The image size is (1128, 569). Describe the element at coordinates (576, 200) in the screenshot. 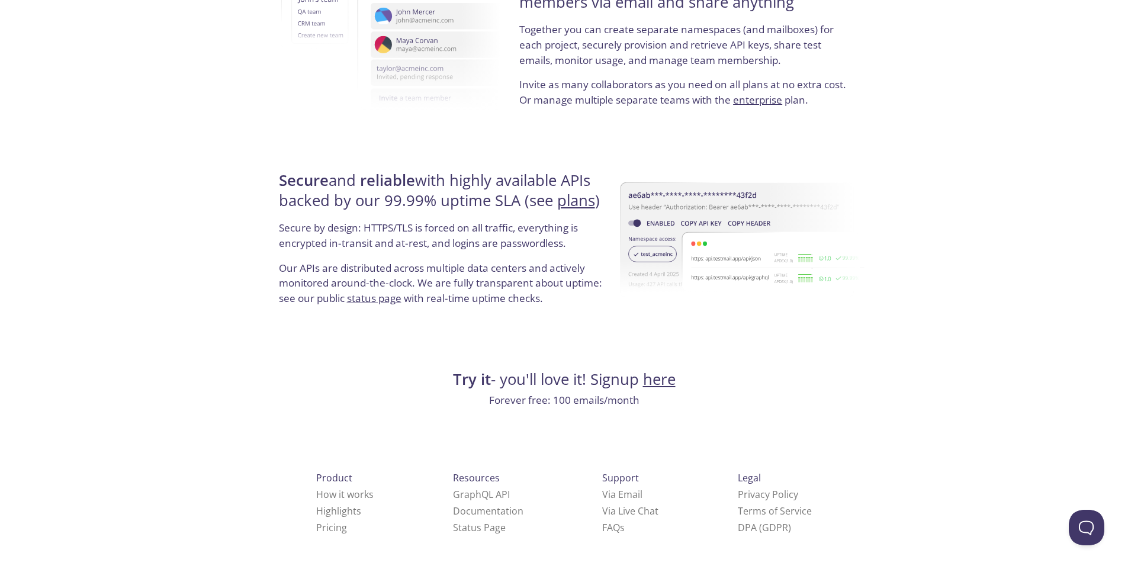

I see `a: plans` at that location.